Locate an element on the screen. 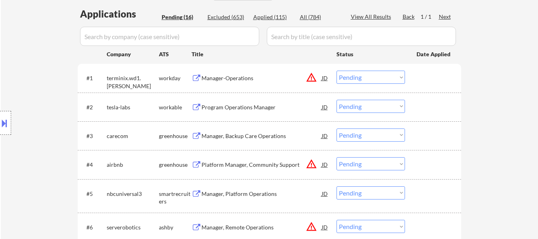 This screenshot has height=239, width=538. div: workable is located at coordinates (175, 107).